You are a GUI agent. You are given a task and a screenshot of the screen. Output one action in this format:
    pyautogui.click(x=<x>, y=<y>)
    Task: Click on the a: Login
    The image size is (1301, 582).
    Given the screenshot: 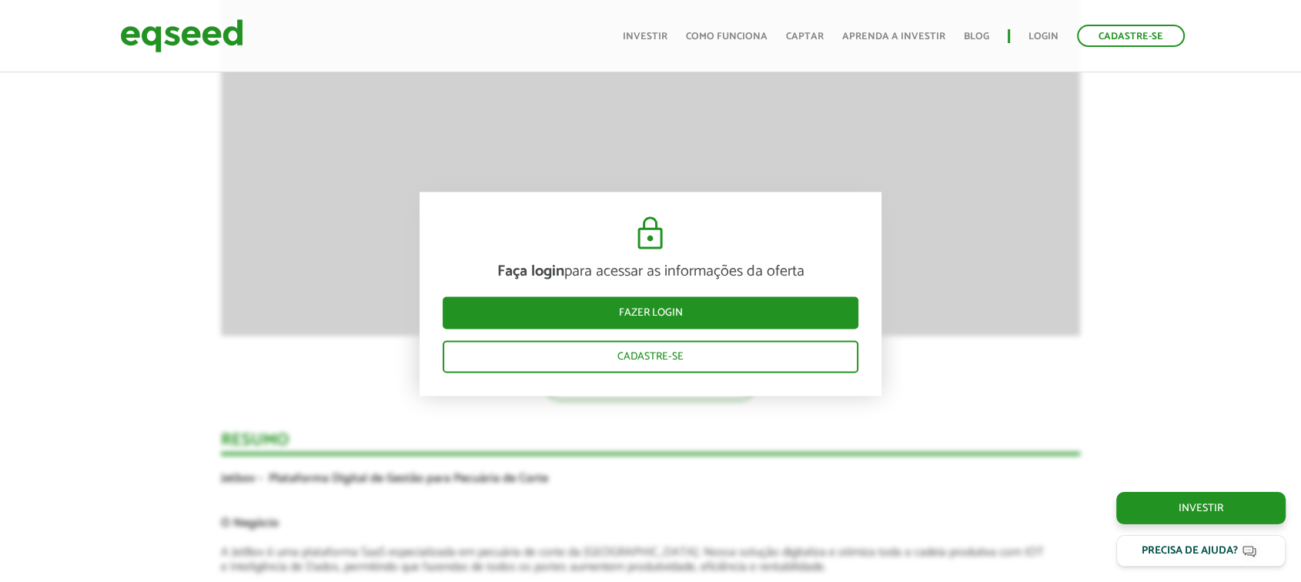 What is the action you would take?
    pyautogui.click(x=1043, y=36)
    